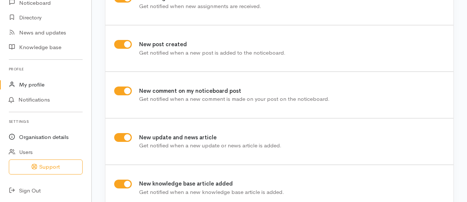 Image resolution: width=467 pixels, height=202 pixels. Describe the element at coordinates (46, 69) in the screenshot. I see `h6: Profile` at that location.